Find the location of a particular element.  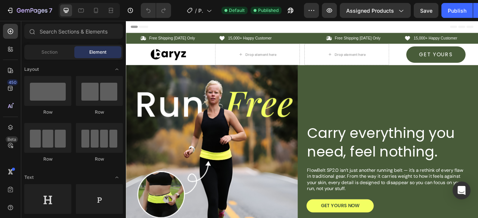

img: gempages_579032855611441761-710f15a8-a843-43af-b767-96c07c662e53.png is located at coordinates (54, 43).